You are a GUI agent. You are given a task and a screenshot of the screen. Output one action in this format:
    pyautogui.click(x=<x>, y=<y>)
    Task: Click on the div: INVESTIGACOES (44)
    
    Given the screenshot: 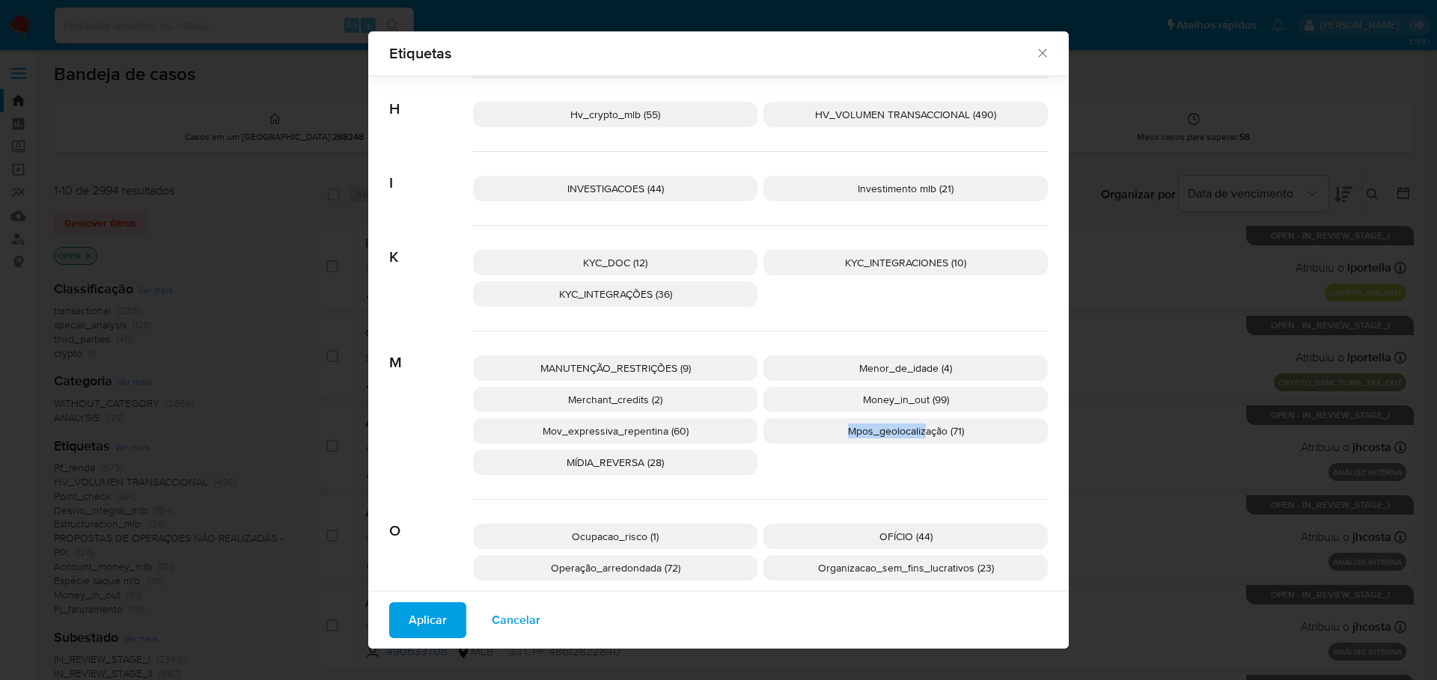 What is the action you would take?
    pyautogui.click(x=615, y=189)
    